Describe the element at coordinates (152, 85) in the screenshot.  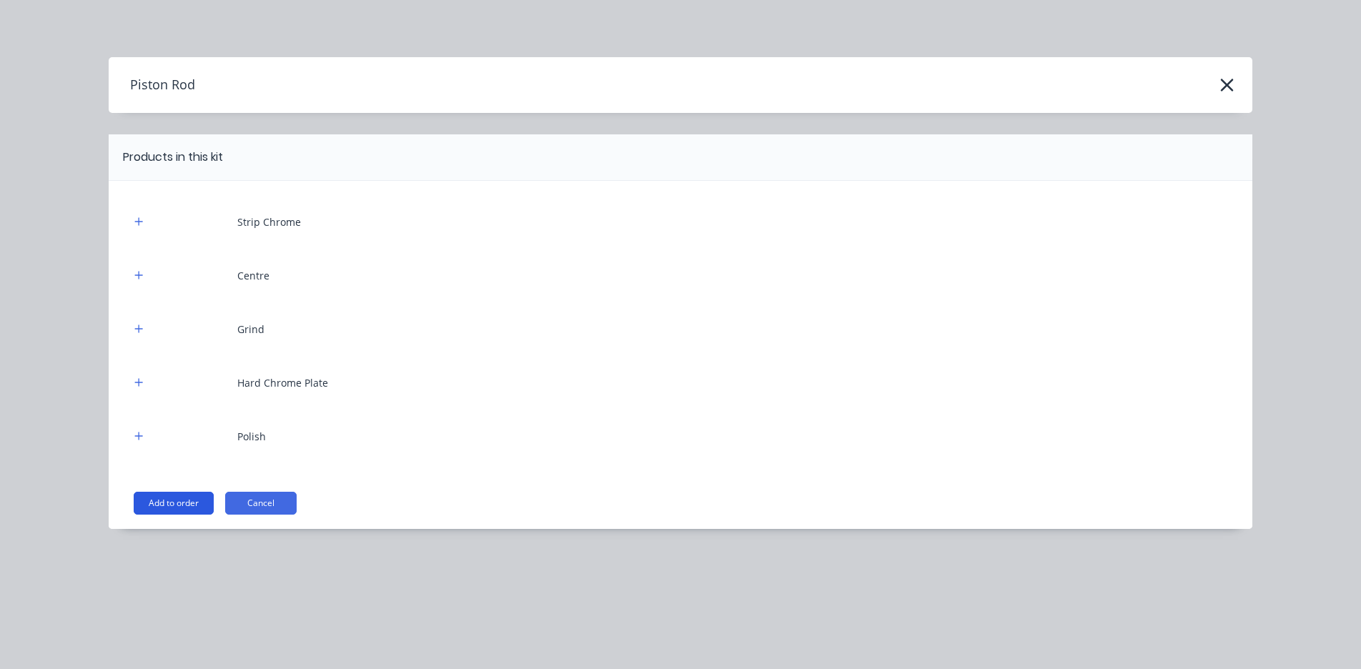
I see `h4: Piston Rod` at that location.